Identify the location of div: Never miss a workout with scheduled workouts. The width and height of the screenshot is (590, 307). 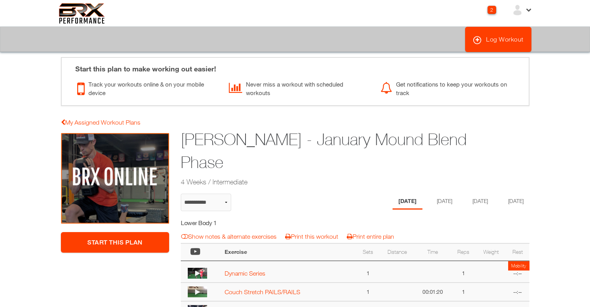
(299, 88).